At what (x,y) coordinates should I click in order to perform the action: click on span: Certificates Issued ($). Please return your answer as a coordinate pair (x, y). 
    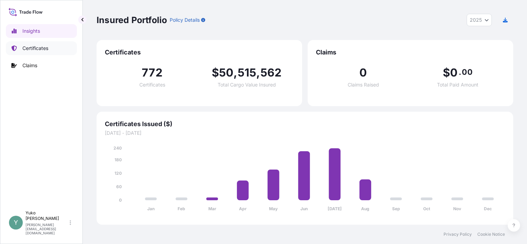
    Looking at the image, I should click on (305, 124).